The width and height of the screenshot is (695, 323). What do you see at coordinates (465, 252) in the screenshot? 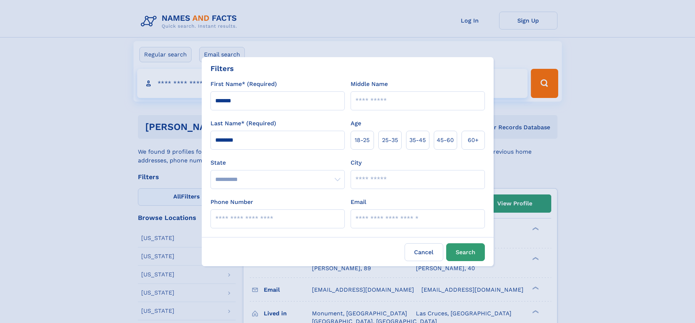
I see `button: Search` at bounding box center [465, 252].